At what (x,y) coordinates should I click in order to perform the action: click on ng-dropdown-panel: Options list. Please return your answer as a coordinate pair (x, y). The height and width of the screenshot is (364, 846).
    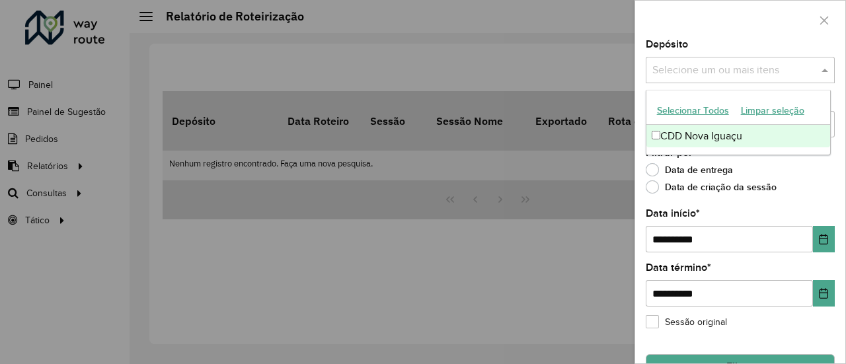
    Looking at the image, I should click on (738, 122).